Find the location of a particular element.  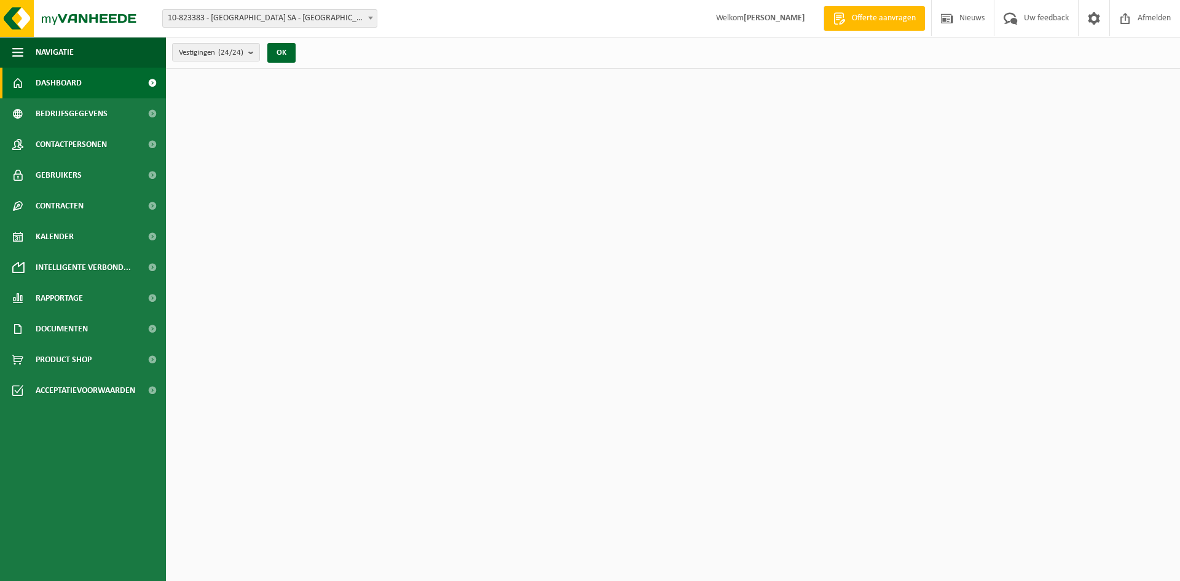

span: Rapportage is located at coordinates (59, 298).